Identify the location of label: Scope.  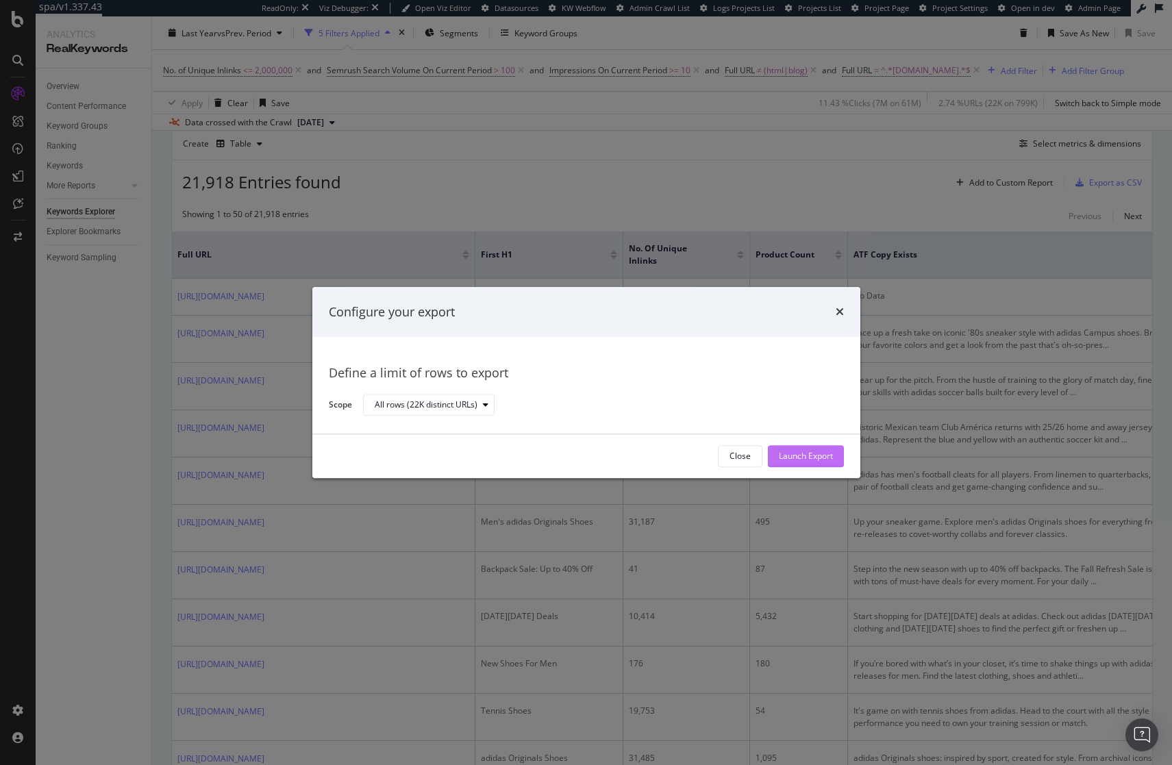
(340, 406).